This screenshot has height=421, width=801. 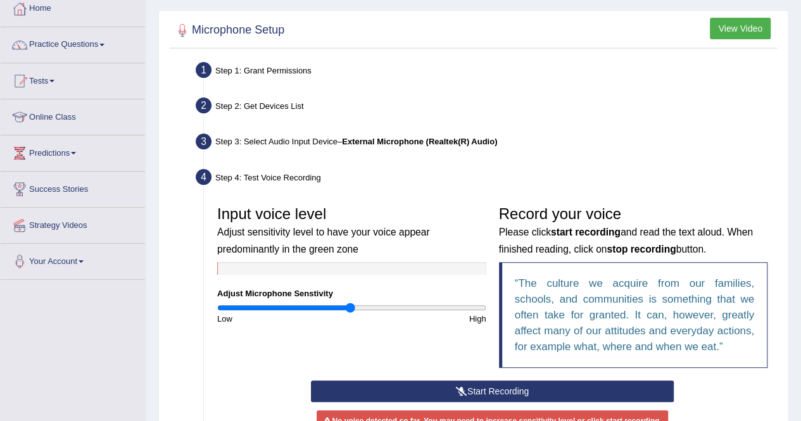 I want to click on small: Please click and read the text aloud. When finished reading, click on button., so click(x=625, y=240).